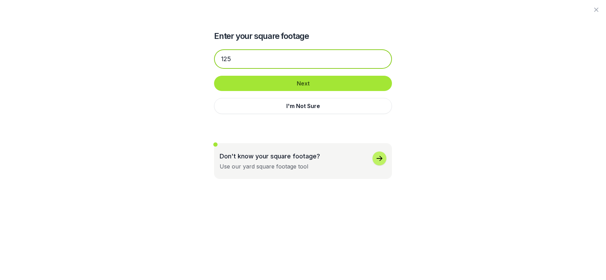 This screenshot has width=606, height=280. What do you see at coordinates (303, 106) in the screenshot?
I see `button: I'm Not Sure` at bounding box center [303, 106].